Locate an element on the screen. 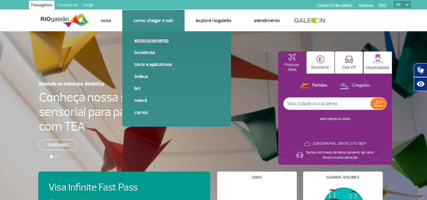  p: Hospitalidade is located at coordinates (378, 68).